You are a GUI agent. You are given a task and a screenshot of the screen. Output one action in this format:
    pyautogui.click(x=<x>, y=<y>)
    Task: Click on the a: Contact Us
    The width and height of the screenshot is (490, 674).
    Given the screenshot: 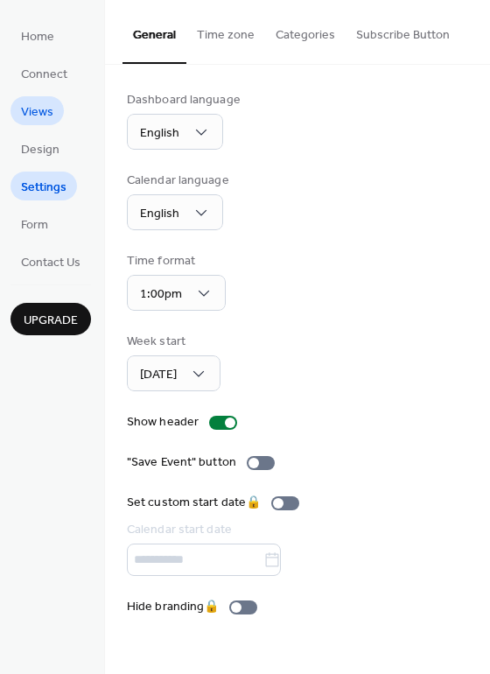 What is the action you would take?
    pyautogui.click(x=51, y=261)
    